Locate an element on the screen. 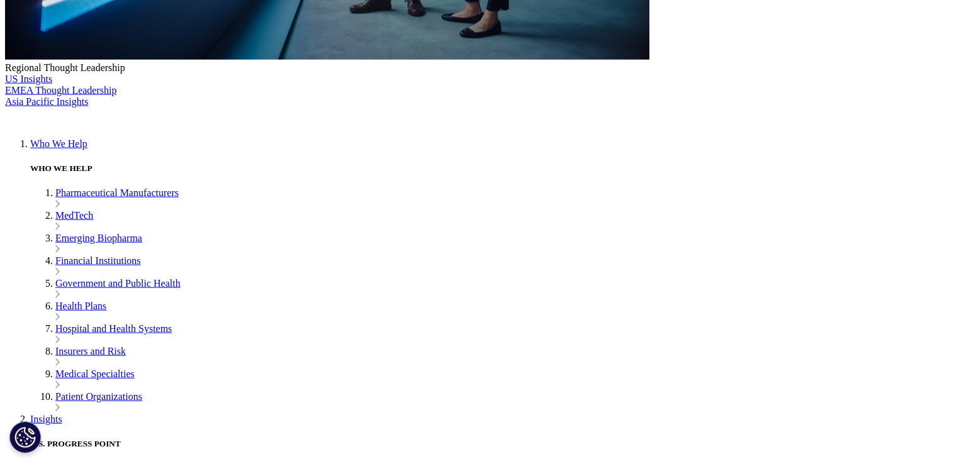  a: Hospital and Health Systems is located at coordinates (113, 328).